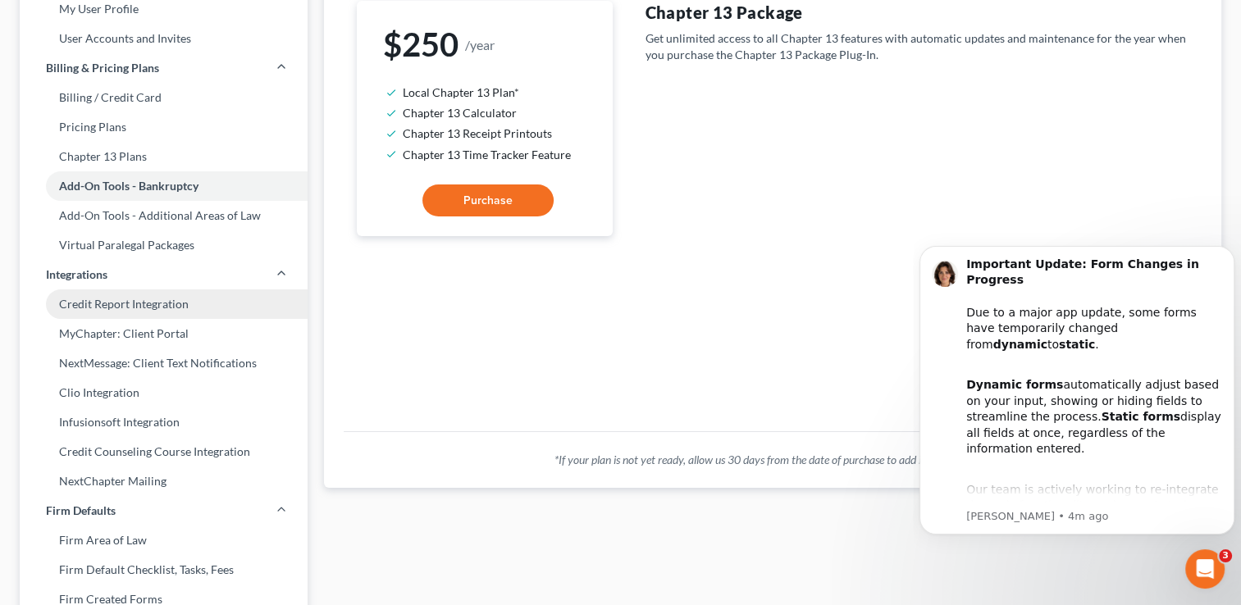 This screenshot has height=605, width=1241. I want to click on a: Firm Default Checklist, Tasks, Fees, so click(163, 570).